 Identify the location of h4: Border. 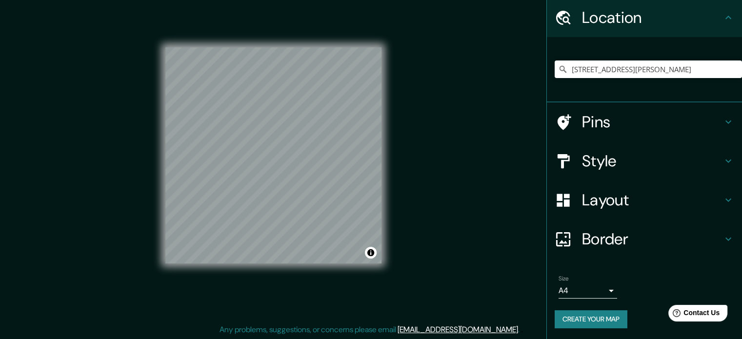
(652, 239).